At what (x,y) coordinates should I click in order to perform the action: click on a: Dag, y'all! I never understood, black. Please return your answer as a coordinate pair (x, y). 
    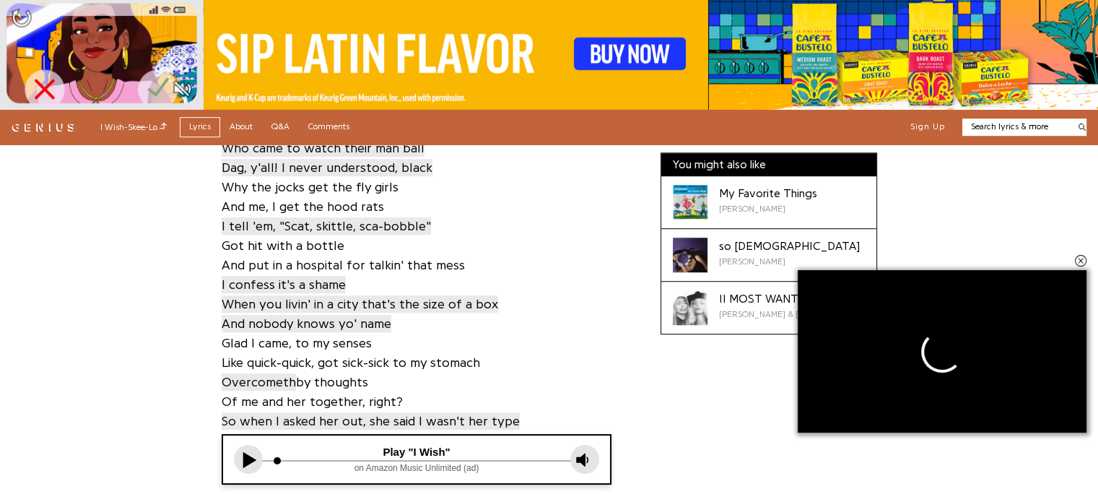
    Looking at the image, I should click on (327, 167).